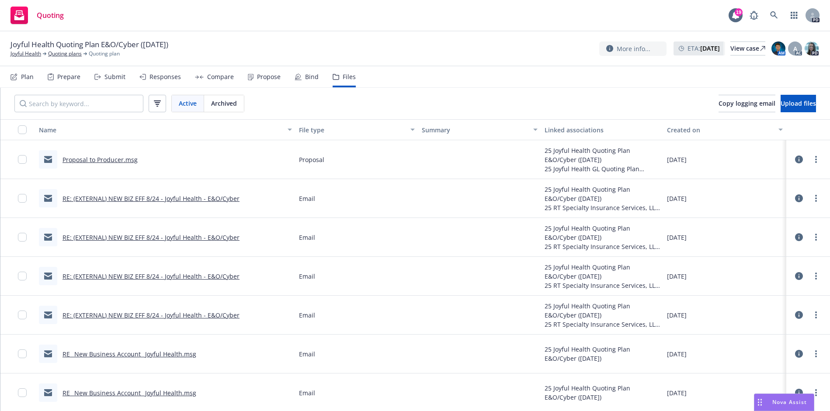  I want to click on span: Archived, so click(224, 103).